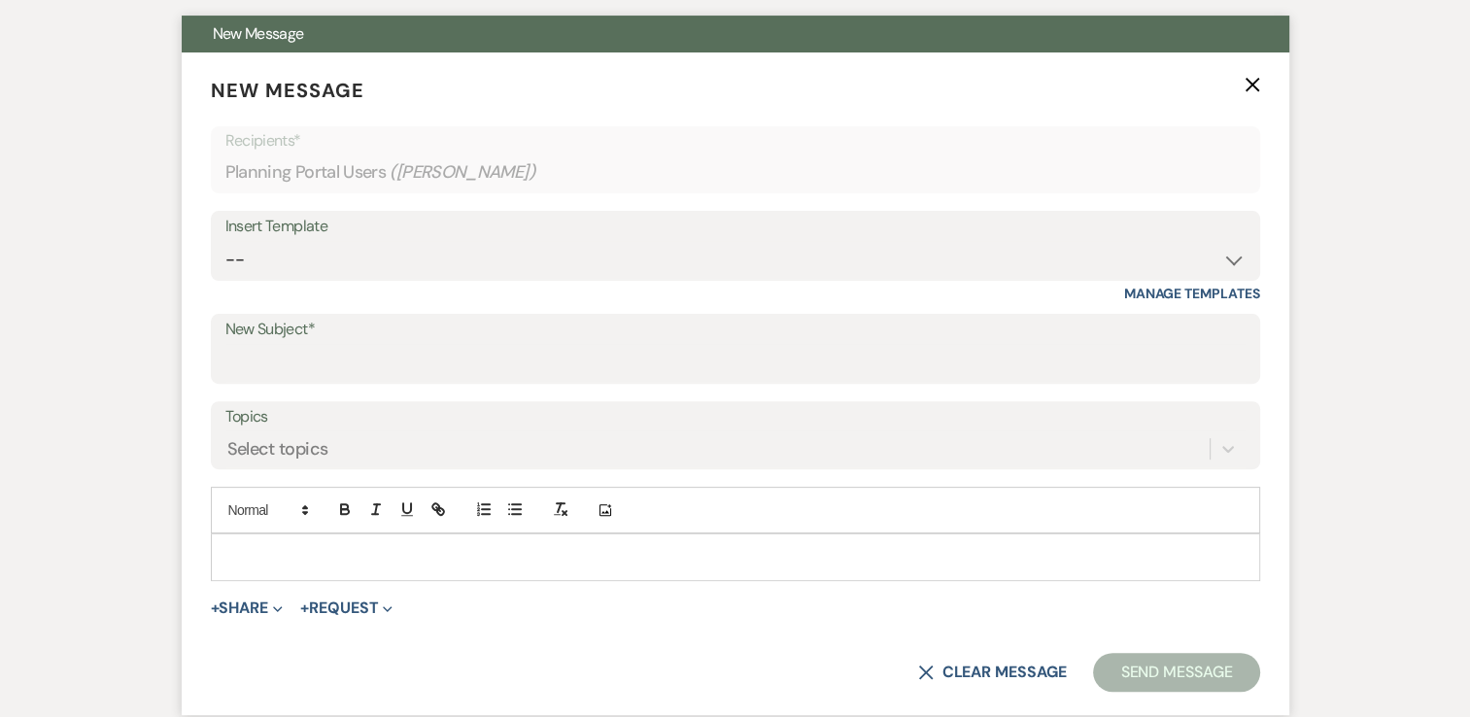 The height and width of the screenshot is (717, 1470). I want to click on div: Insert Template, so click(736, 226).